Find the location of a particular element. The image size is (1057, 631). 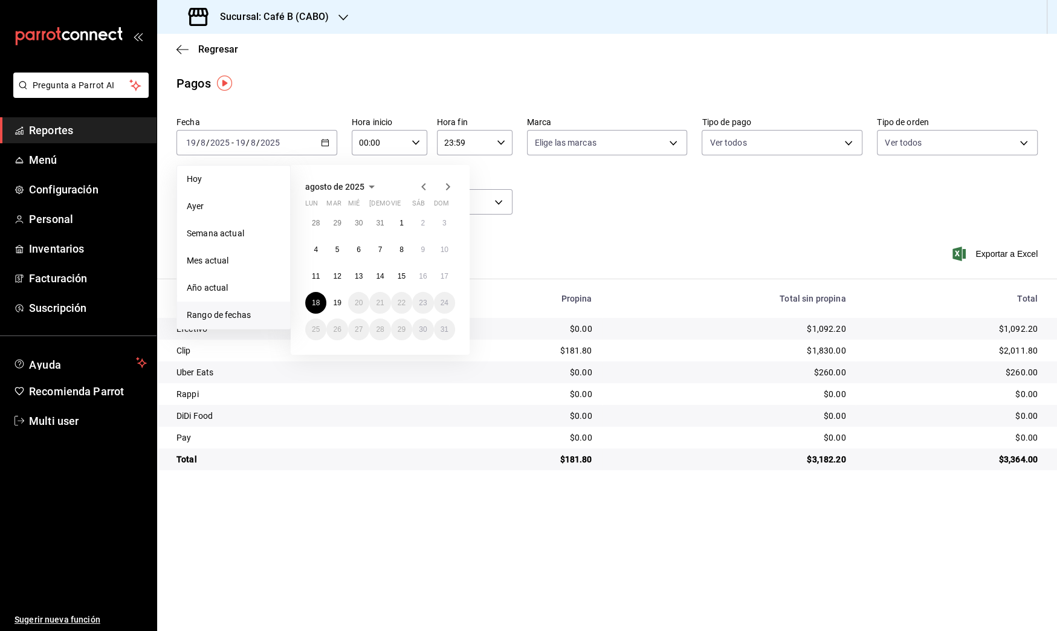

span: Facturación is located at coordinates (88, 278).